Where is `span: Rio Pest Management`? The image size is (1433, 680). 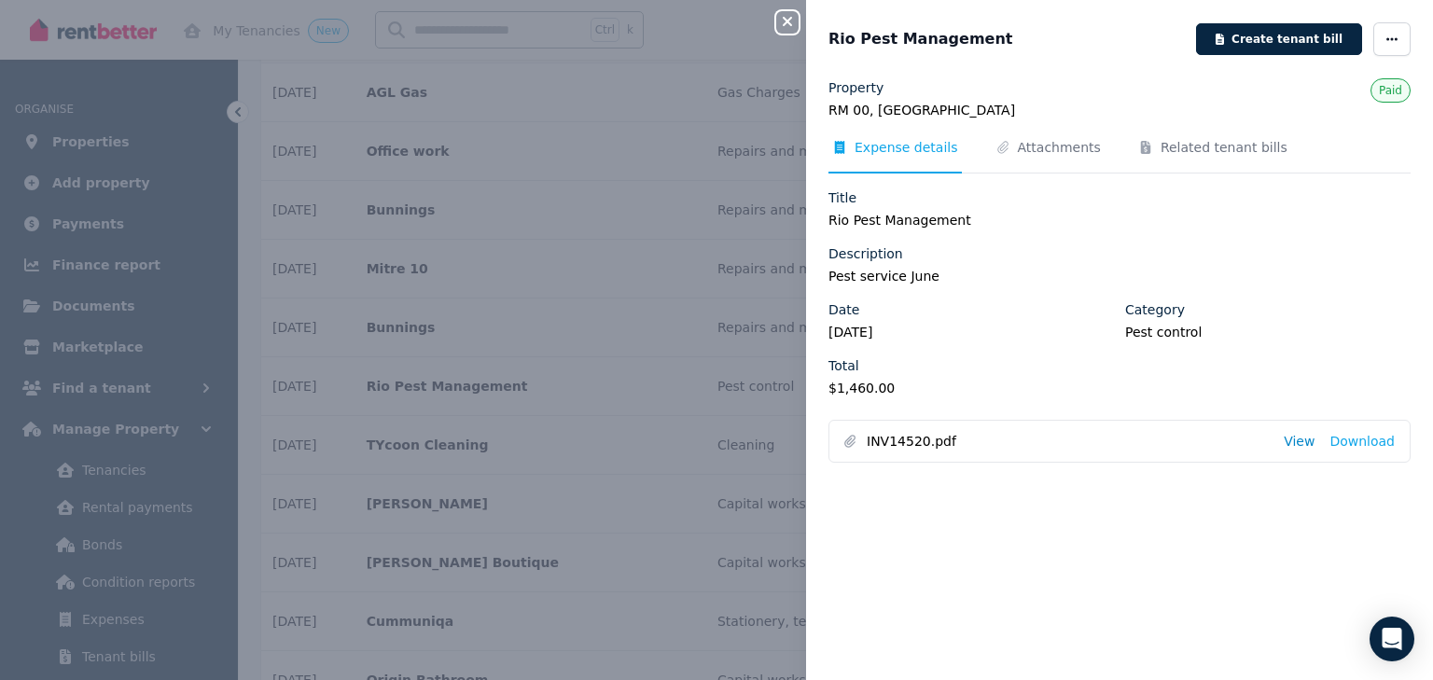 span: Rio Pest Management is located at coordinates (920, 39).